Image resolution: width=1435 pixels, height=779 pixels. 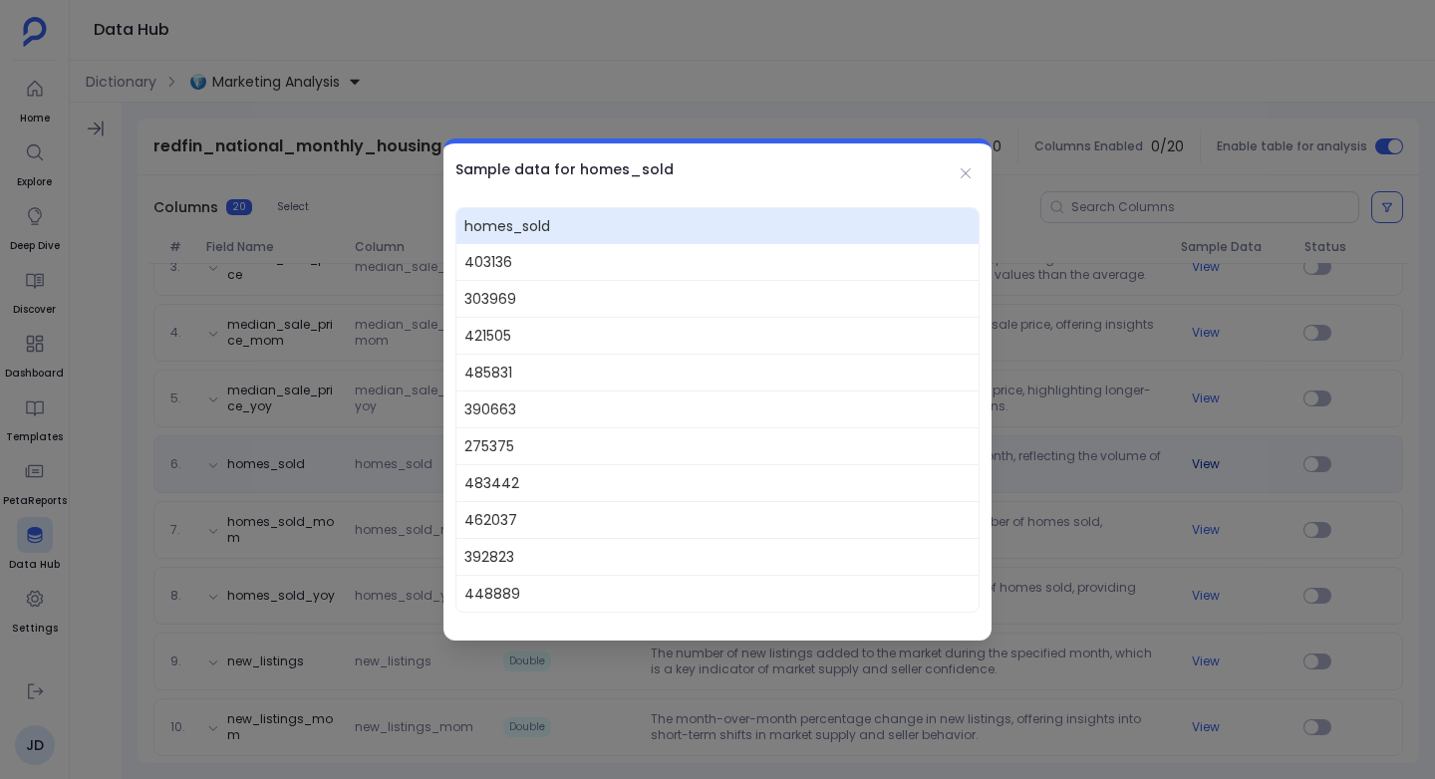 I want to click on span: 483442, so click(x=718, y=482).